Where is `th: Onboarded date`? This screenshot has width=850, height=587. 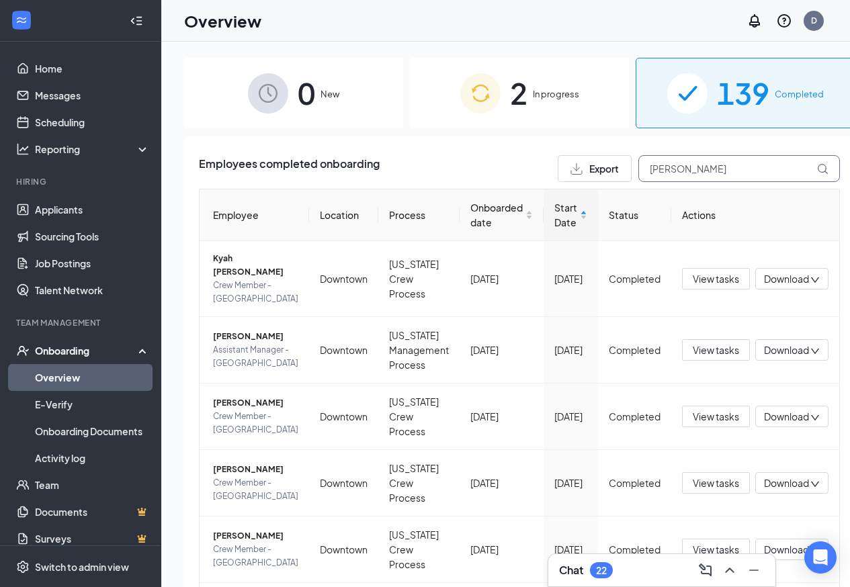
th: Onboarded date is located at coordinates (501, 215).